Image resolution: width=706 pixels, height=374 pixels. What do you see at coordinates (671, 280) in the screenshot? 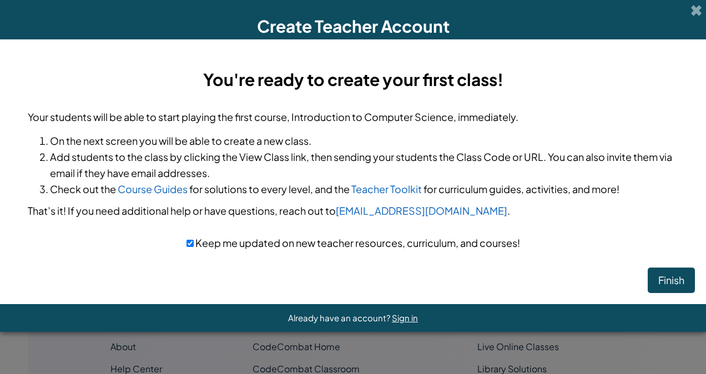
I see `button: Finish` at bounding box center [671, 280].